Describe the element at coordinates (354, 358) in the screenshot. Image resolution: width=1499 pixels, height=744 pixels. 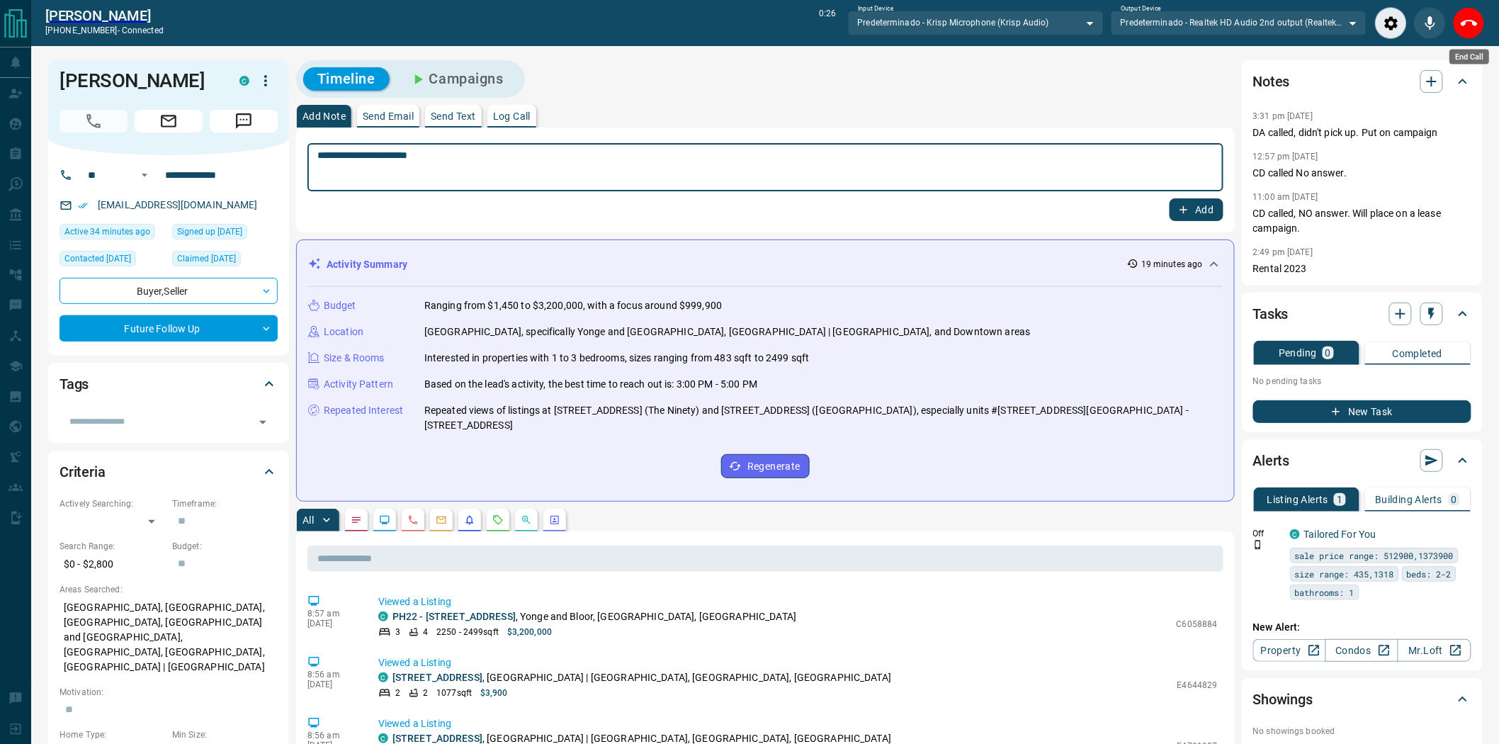
I see `p: Size & Rooms` at that location.